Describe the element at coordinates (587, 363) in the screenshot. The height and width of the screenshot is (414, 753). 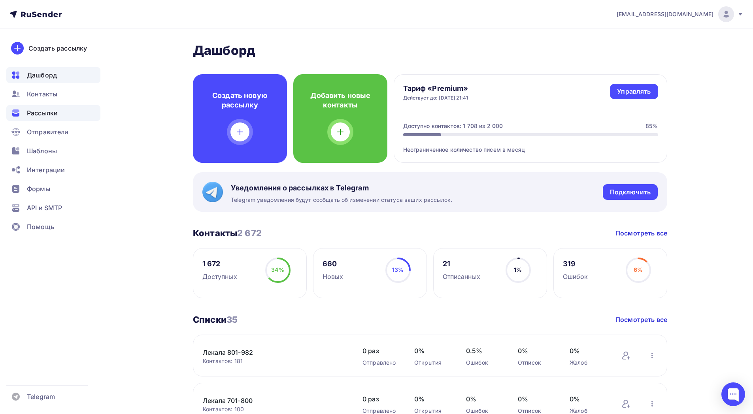
I see `div: Жалоб` at that location.